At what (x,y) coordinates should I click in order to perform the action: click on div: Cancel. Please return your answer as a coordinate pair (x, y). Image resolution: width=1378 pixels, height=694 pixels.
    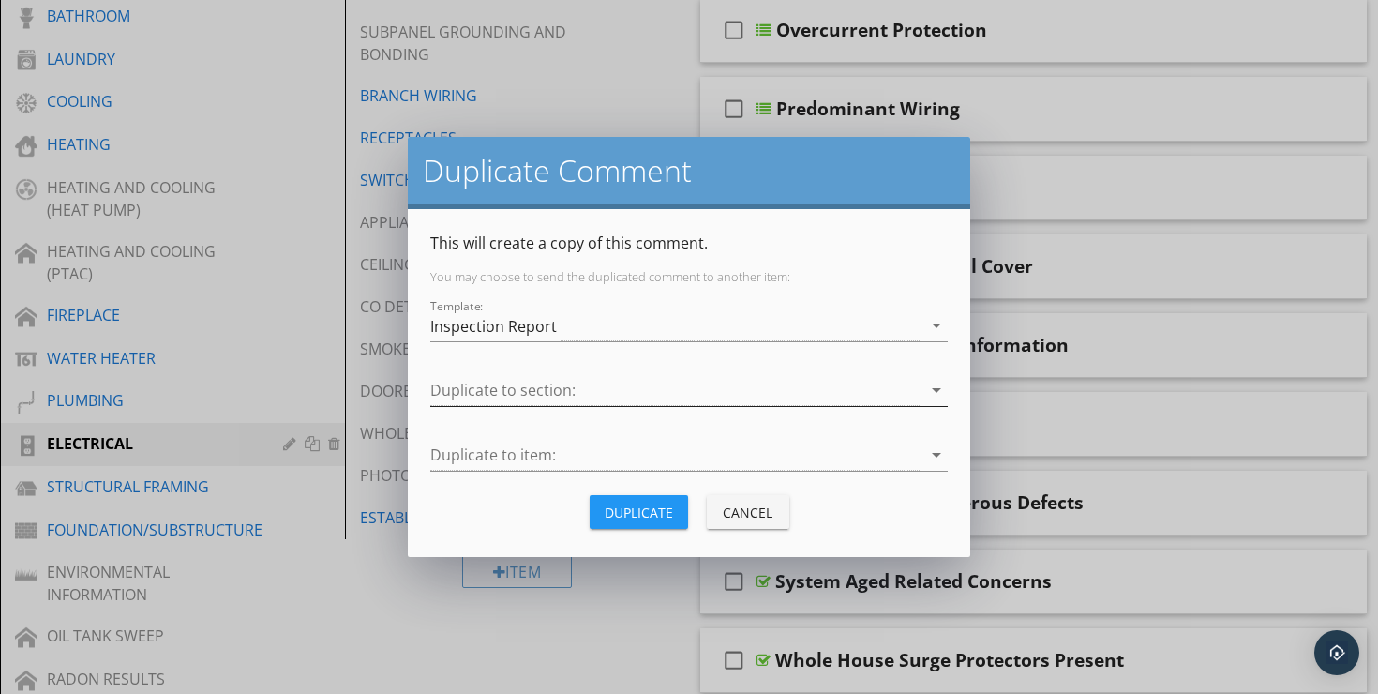
    Looking at the image, I should click on (748, 512).